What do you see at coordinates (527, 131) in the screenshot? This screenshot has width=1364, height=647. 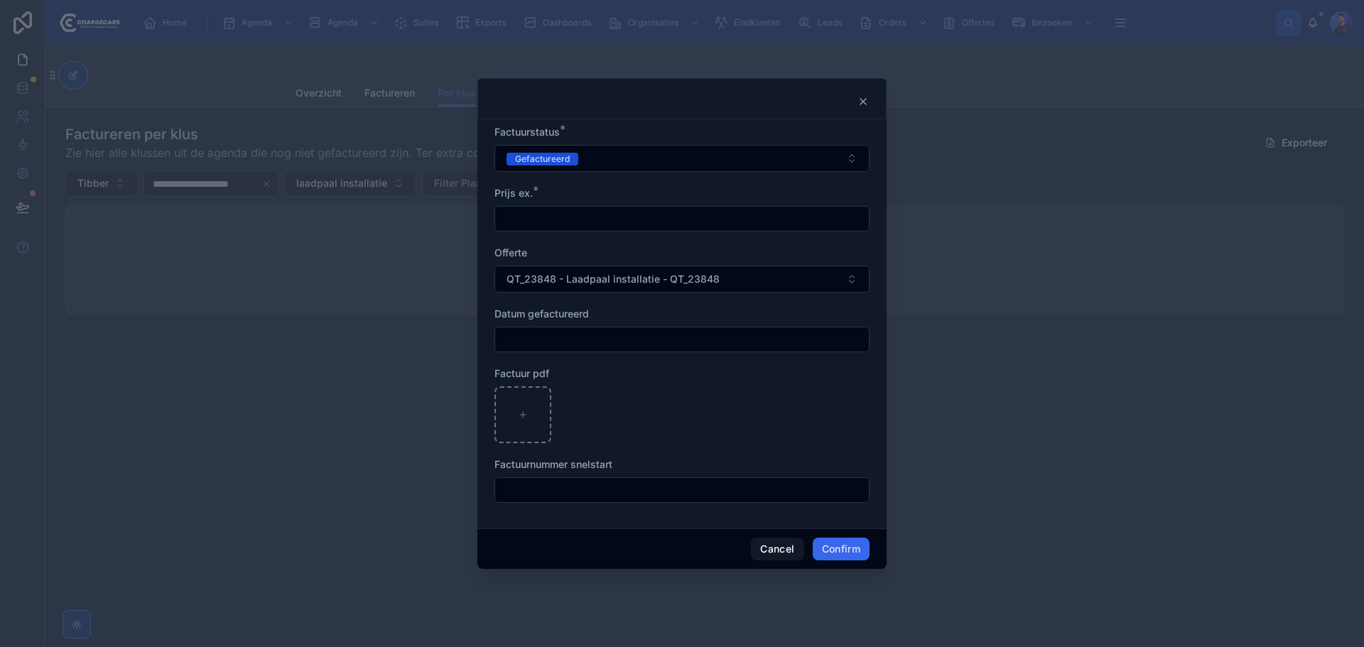 I see `span: Factuurstatus` at bounding box center [527, 131].